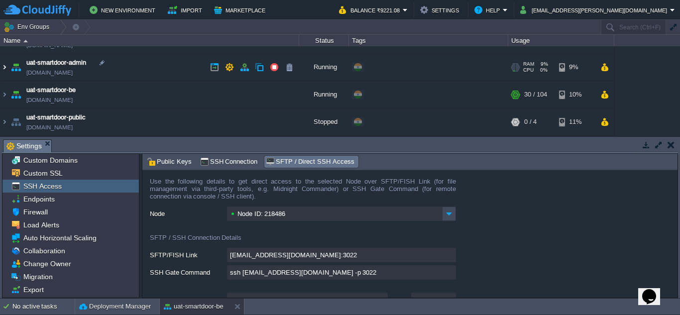 The height and width of the screenshot is (315, 680). What do you see at coordinates (35, 212) in the screenshot?
I see `a: Firewall` at bounding box center [35, 212].